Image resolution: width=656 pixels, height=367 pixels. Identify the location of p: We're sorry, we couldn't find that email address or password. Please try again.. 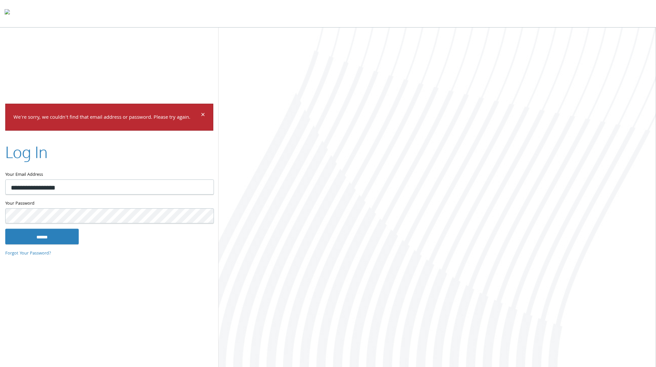
(107, 118).